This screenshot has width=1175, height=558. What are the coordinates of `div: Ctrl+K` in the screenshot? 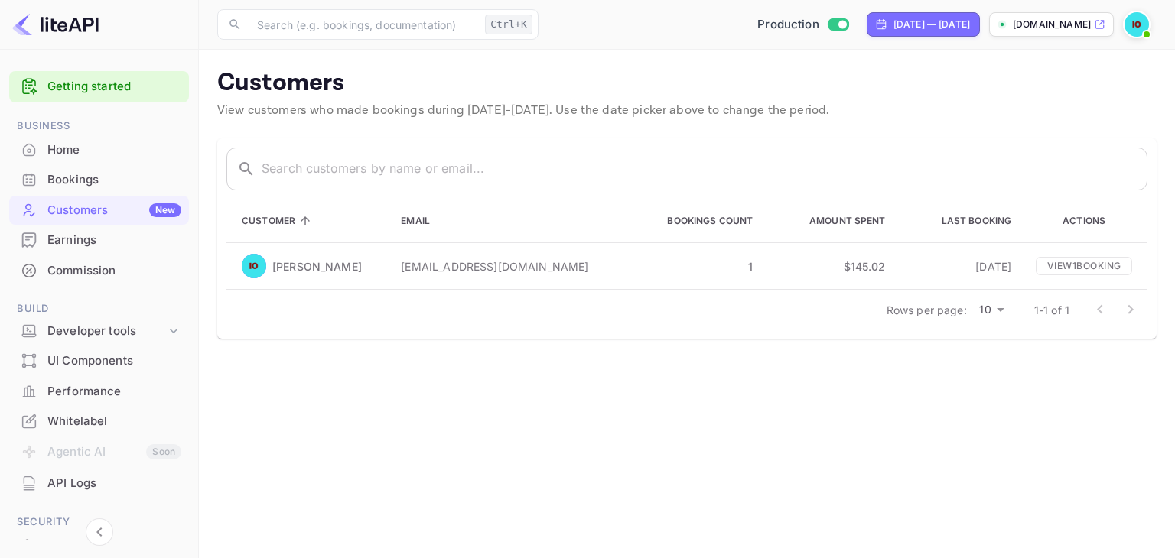 It's located at (509, 24).